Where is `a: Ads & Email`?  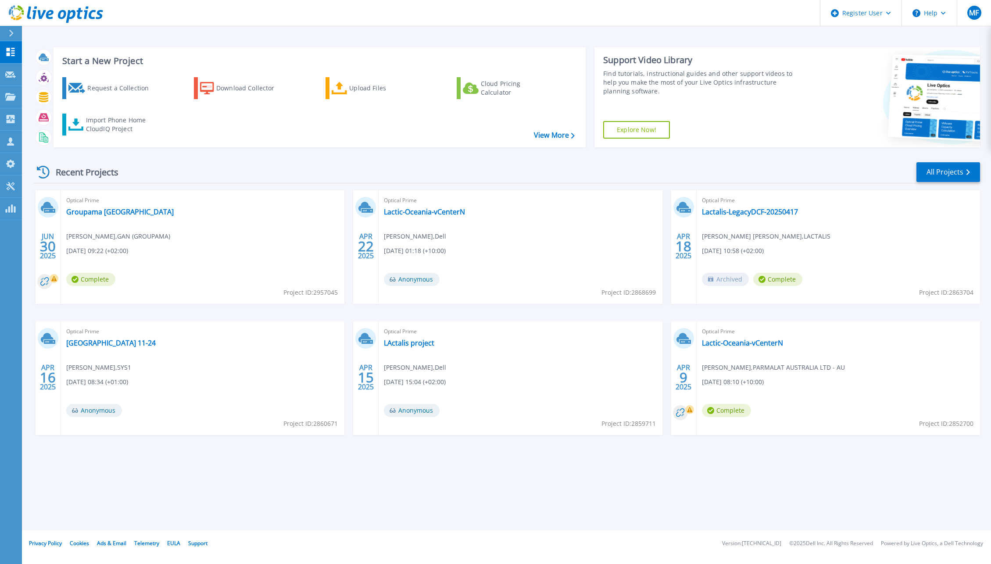 a: Ads & Email is located at coordinates (111, 543).